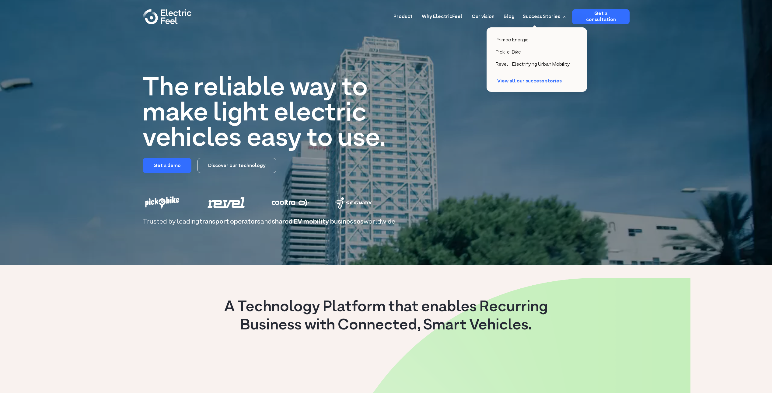  I want to click on a: Get a demo, so click(167, 165).